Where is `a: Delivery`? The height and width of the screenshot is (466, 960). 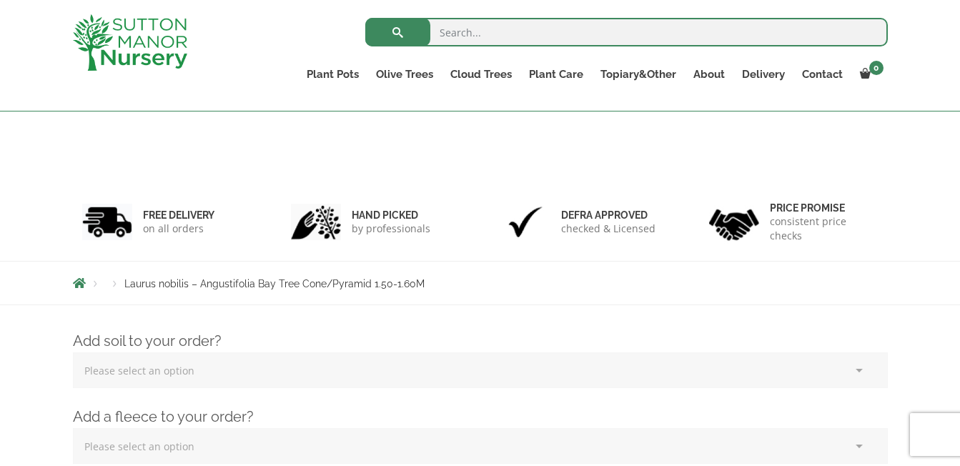
a: Delivery is located at coordinates (763, 74).